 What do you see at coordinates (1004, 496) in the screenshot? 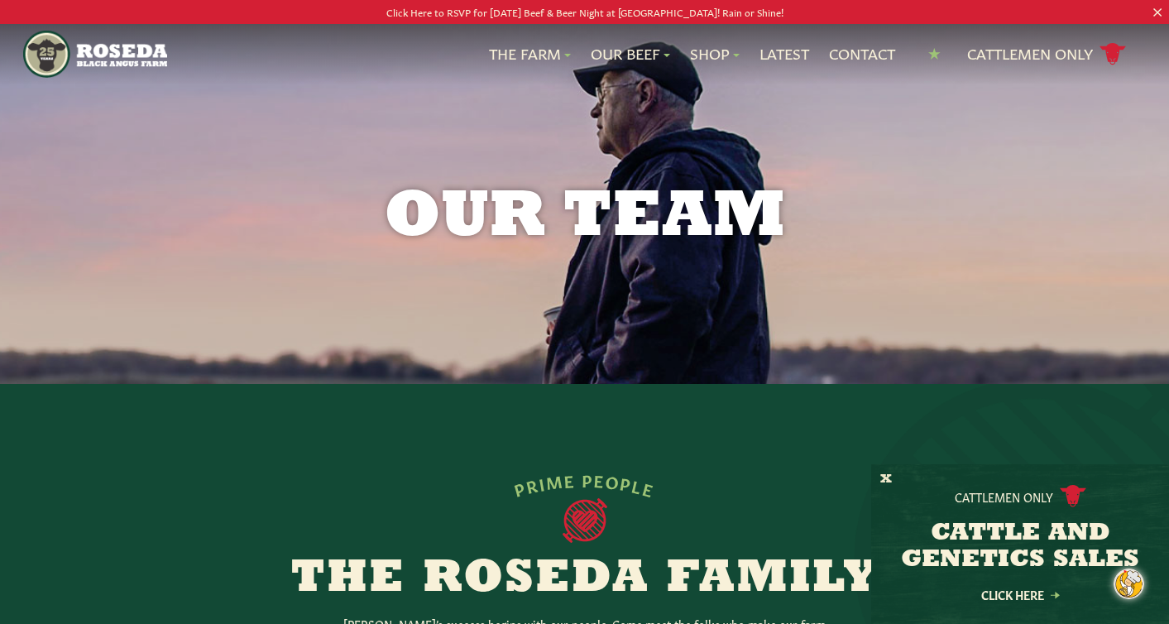
I see `p: Cattlemen Only` at bounding box center [1004, 496].